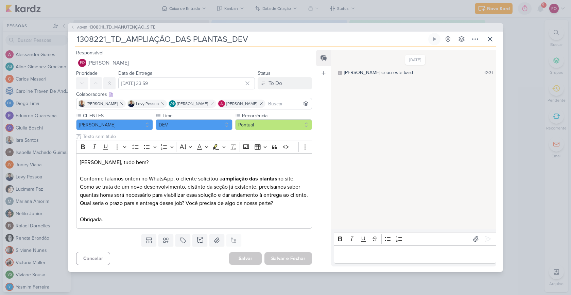  What do you see at coordinates (289, 104) in the screenshot?
I see `input: Buscar` at bounding box center [289, 104].